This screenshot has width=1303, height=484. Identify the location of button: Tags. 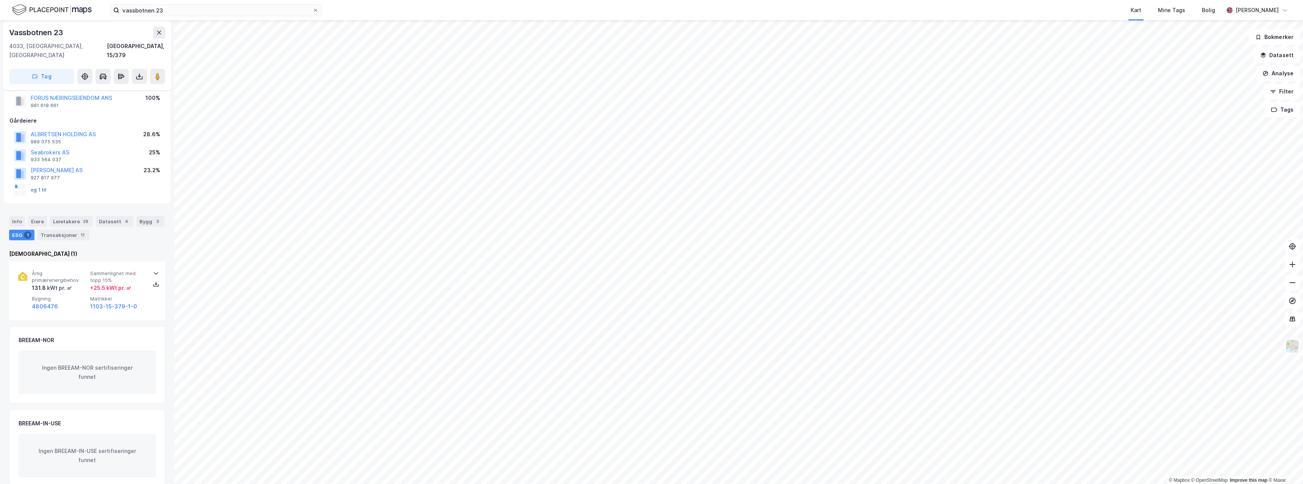
(1282, 110).